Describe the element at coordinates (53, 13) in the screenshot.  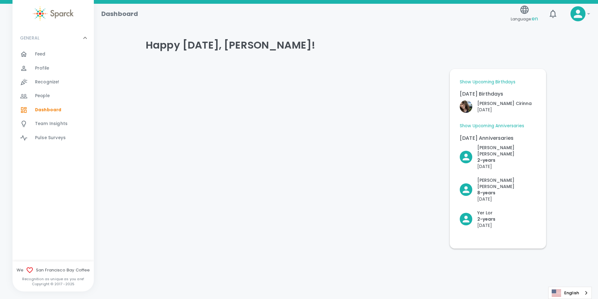
I see `img: Sparck logo` at that location.